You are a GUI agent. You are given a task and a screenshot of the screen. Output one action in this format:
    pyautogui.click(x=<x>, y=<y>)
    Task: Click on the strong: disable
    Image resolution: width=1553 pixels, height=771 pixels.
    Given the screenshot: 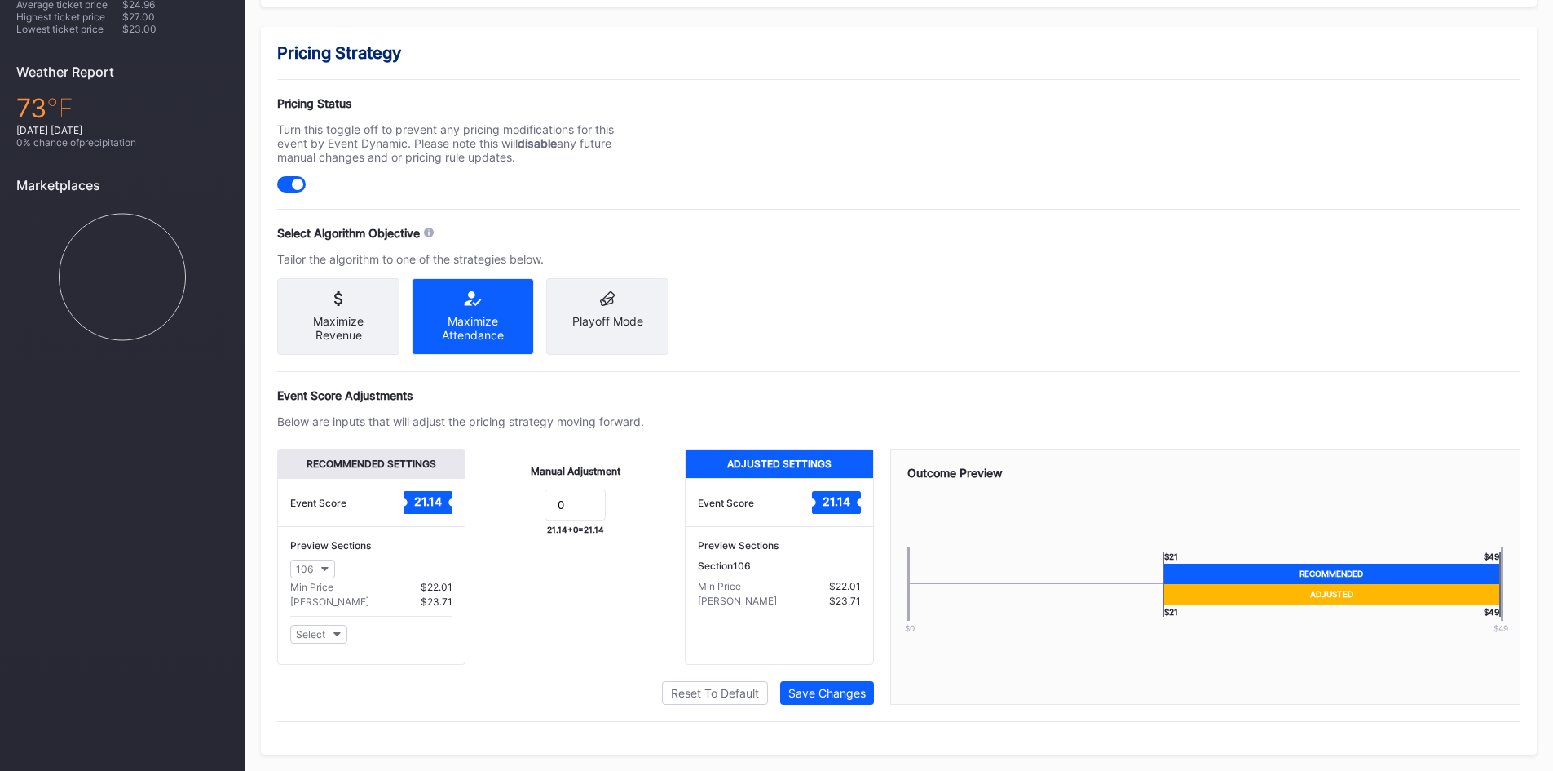 What is the action you would take?
    pyautogui.click(x=537, y=143)
    